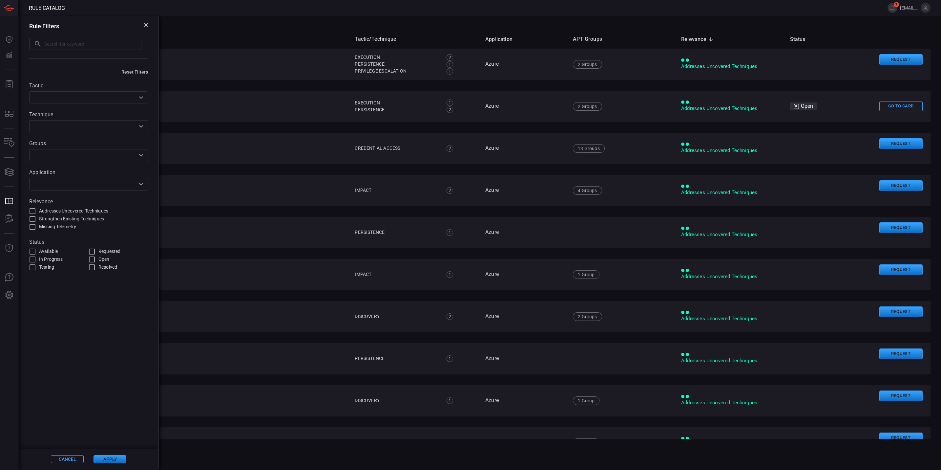 The image size is (941, 470). Describe the element at coordinates (110, 459) in the screenshot. I see `button: Apply` at that location.